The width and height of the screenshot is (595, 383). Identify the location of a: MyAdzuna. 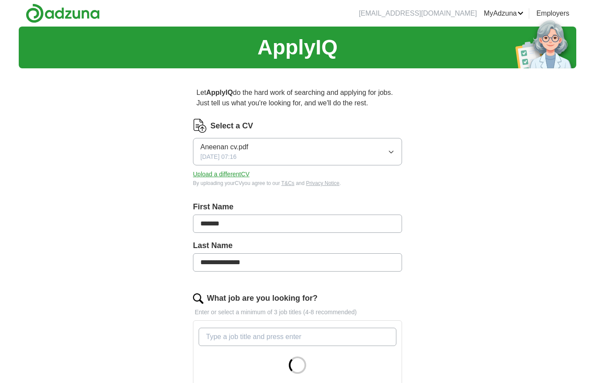
(504, 13).